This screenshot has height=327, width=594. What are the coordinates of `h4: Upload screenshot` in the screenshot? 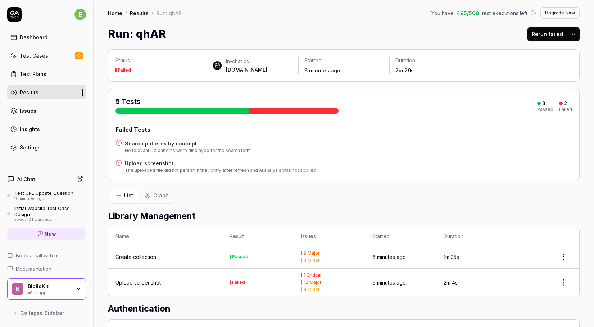 It's located at (221, 163).